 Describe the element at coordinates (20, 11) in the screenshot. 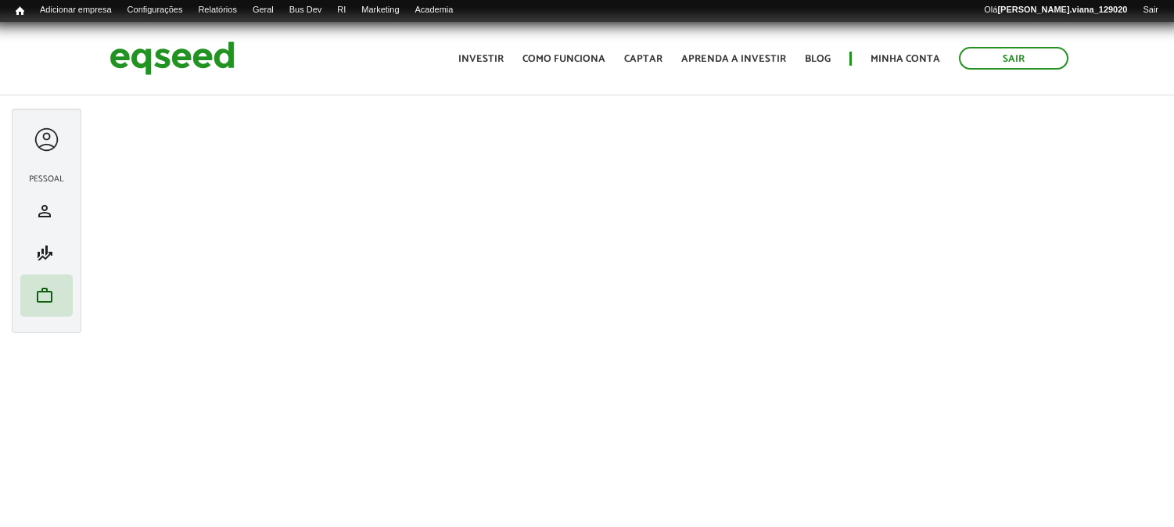

I see `a: Início` at that location.